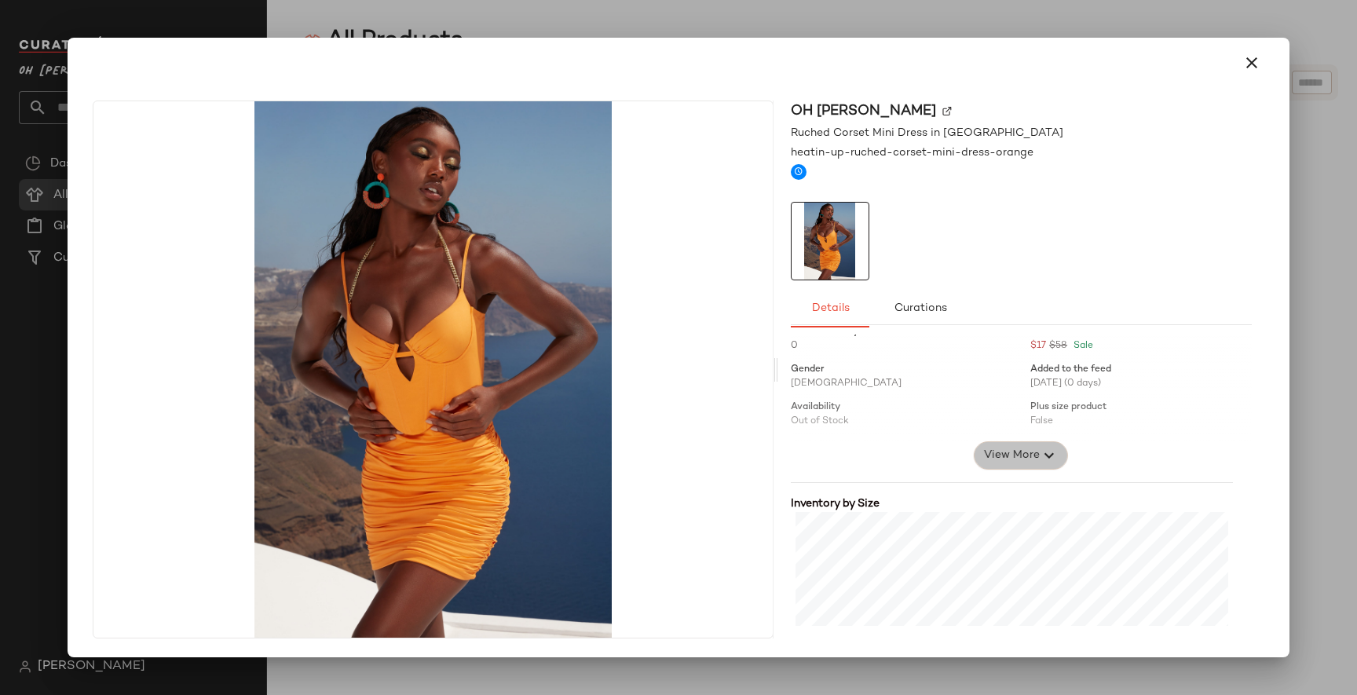 This screenshot has height=695, width=1357. I want to click on img: svg%3e, so click(947, 112).